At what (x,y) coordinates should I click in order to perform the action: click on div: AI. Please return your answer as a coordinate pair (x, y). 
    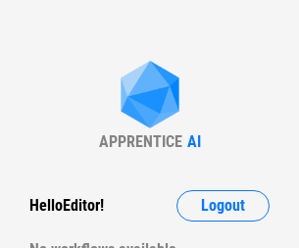
    Looking at the image, I should click on (194, 141).